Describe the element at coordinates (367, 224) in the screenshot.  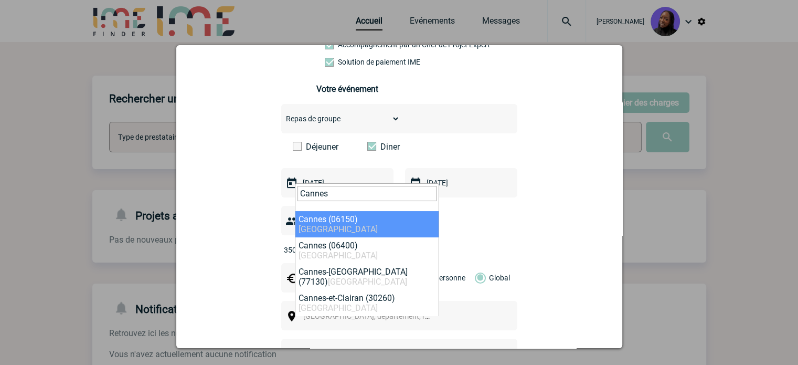
I see `li: Cannes (06150)` at that location.